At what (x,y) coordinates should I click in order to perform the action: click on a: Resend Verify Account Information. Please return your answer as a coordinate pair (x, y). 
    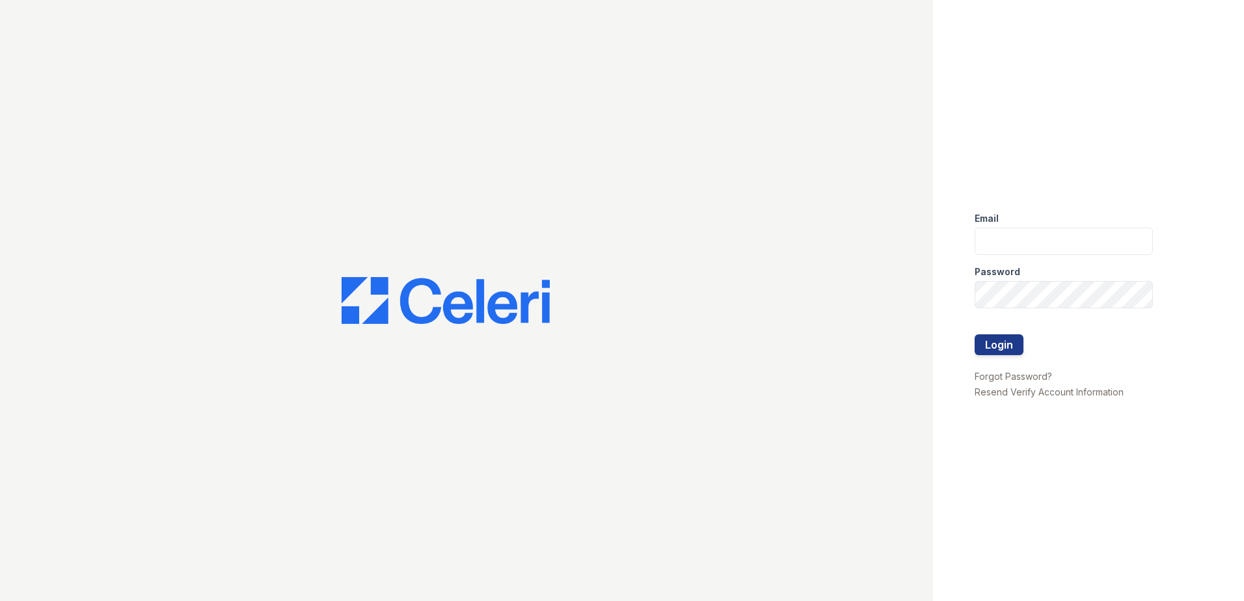
    Looking at the image, I should click on (1049, 392).